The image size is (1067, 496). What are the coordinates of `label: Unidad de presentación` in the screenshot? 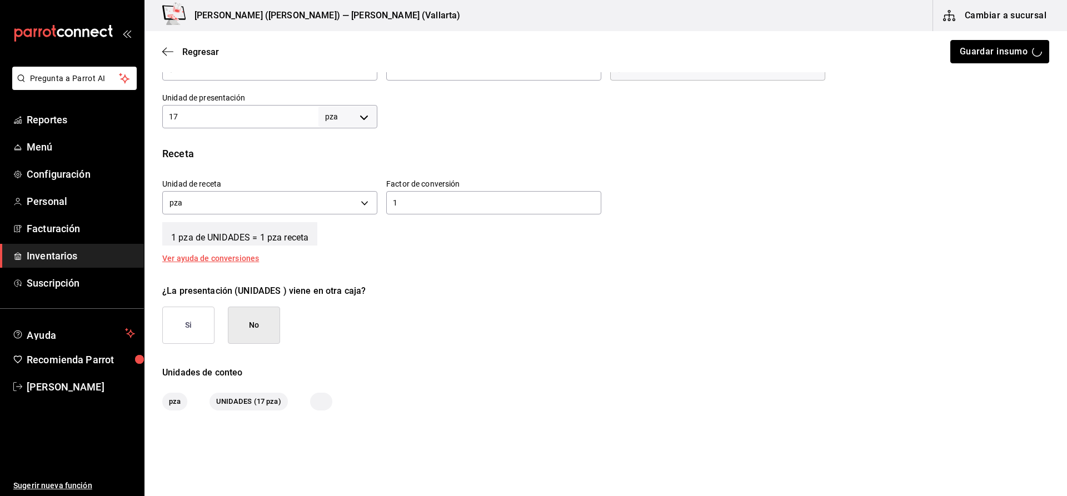 It's located at (270, 98).